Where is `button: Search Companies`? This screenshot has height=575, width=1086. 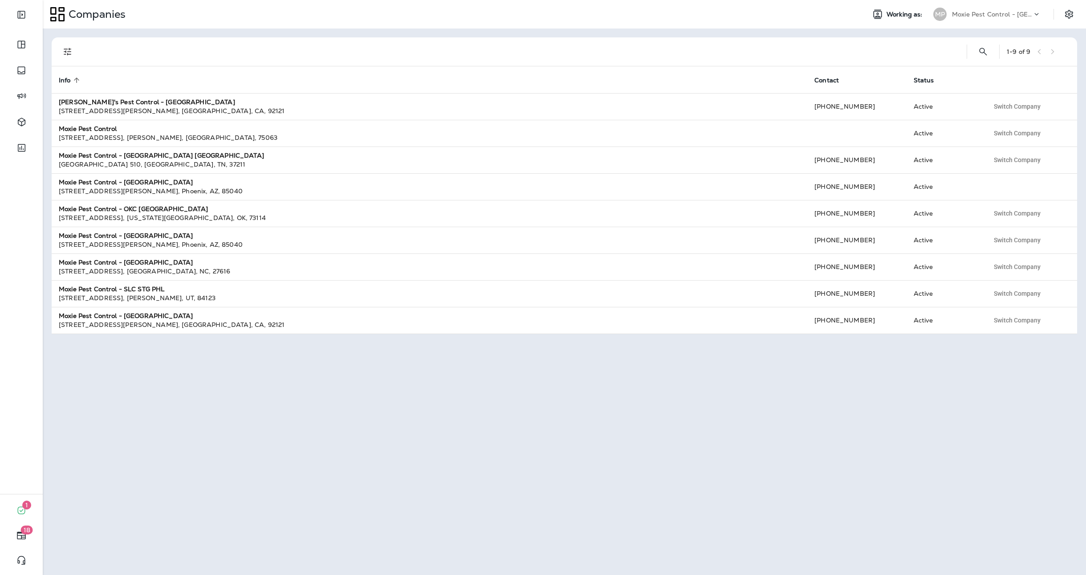 button: Search Companies is located at coordinates (983, 52).